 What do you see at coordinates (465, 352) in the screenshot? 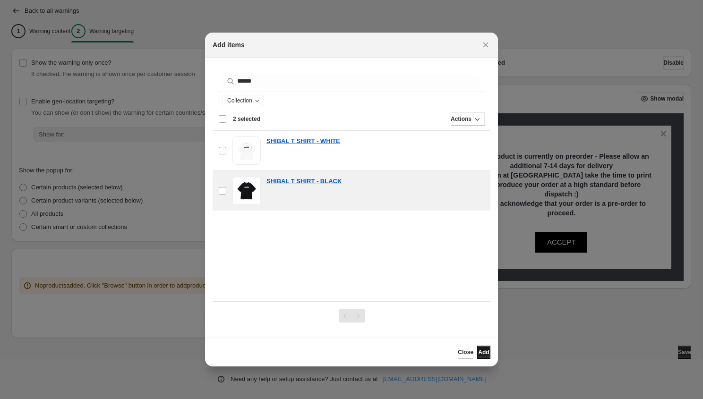
I see `span: Close` at bounding box center [465, 352].